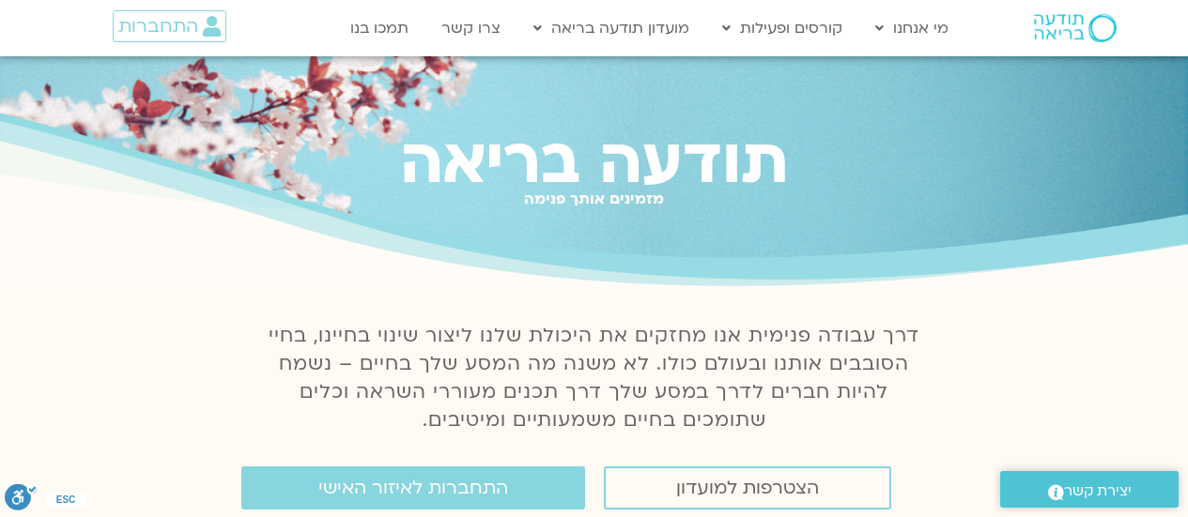 The height and width of the screenshot is (517, 1188). I want to click on a: מי אנחנו, so click(912, 28).